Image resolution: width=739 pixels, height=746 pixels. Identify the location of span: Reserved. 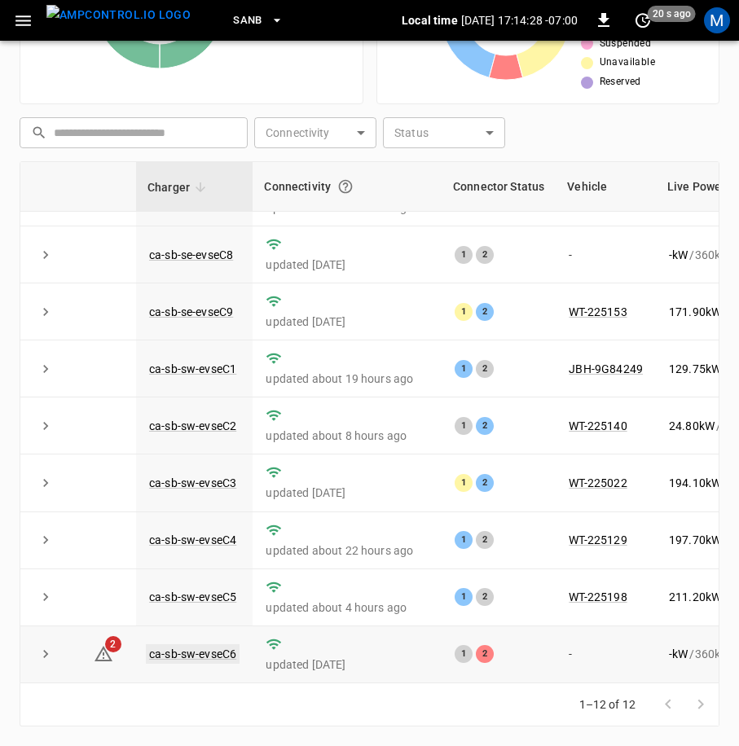
(620, 82).